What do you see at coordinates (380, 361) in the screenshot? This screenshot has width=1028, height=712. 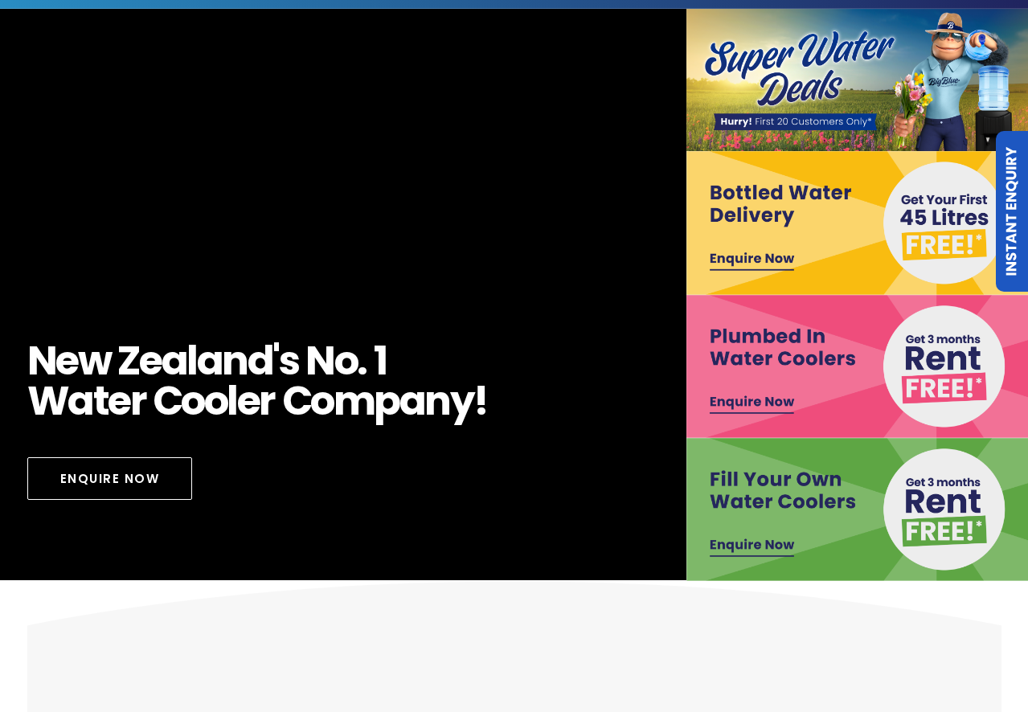 I see `span: 1` at bounding box center [380, 361].